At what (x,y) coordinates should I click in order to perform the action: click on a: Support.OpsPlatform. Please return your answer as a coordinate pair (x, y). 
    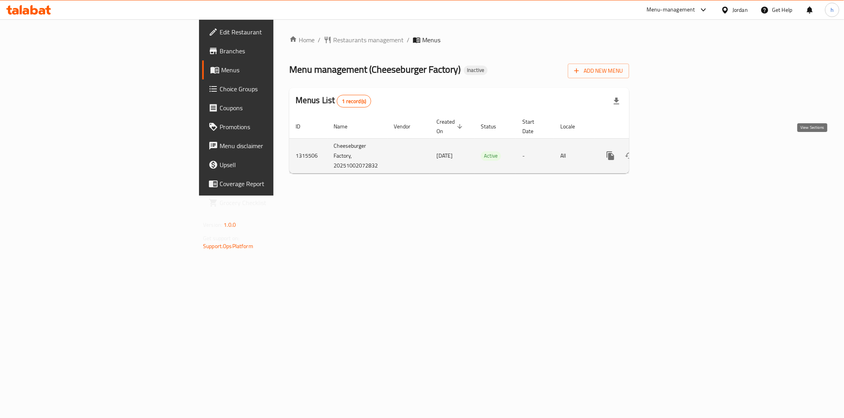
    Looking at the image, I should click on (228, 246).